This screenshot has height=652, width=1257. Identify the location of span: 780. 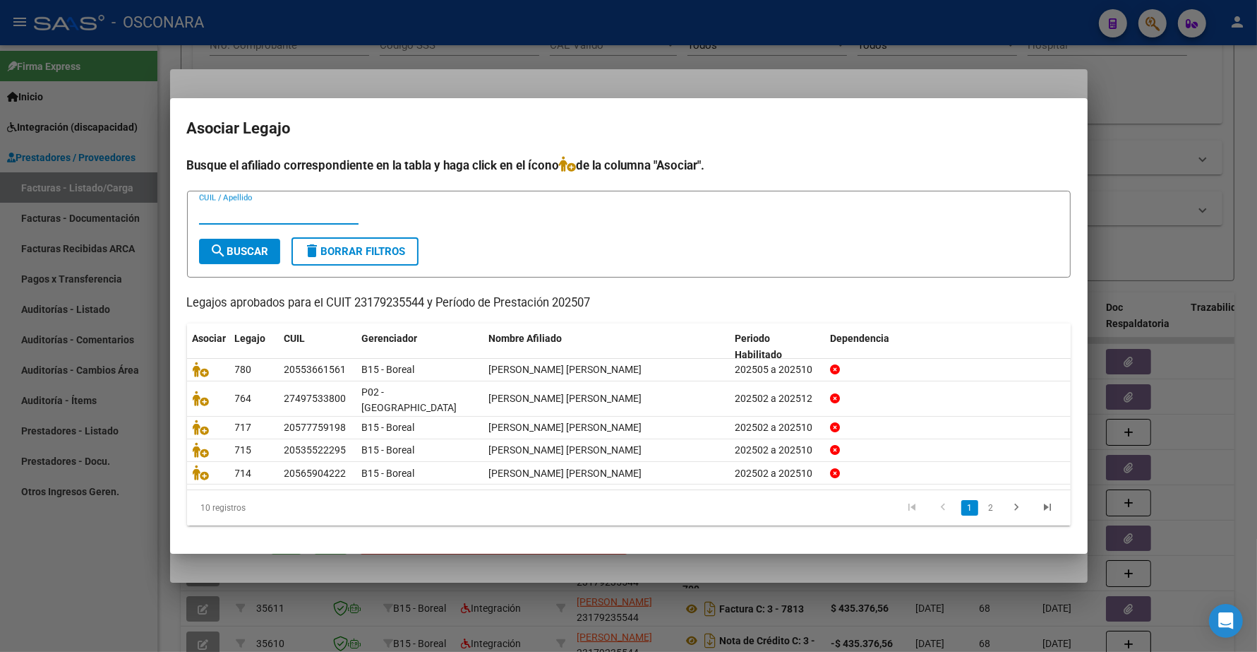
(244, 369).